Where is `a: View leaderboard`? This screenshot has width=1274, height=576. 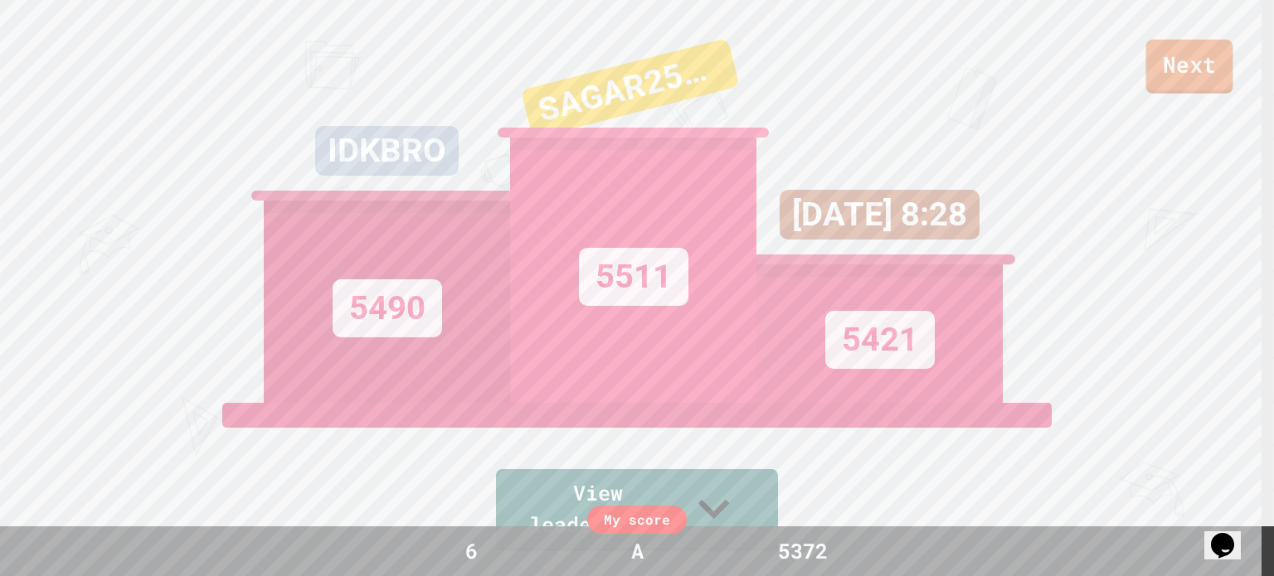
a: View leaderboard is located at coordinates (637, 510).